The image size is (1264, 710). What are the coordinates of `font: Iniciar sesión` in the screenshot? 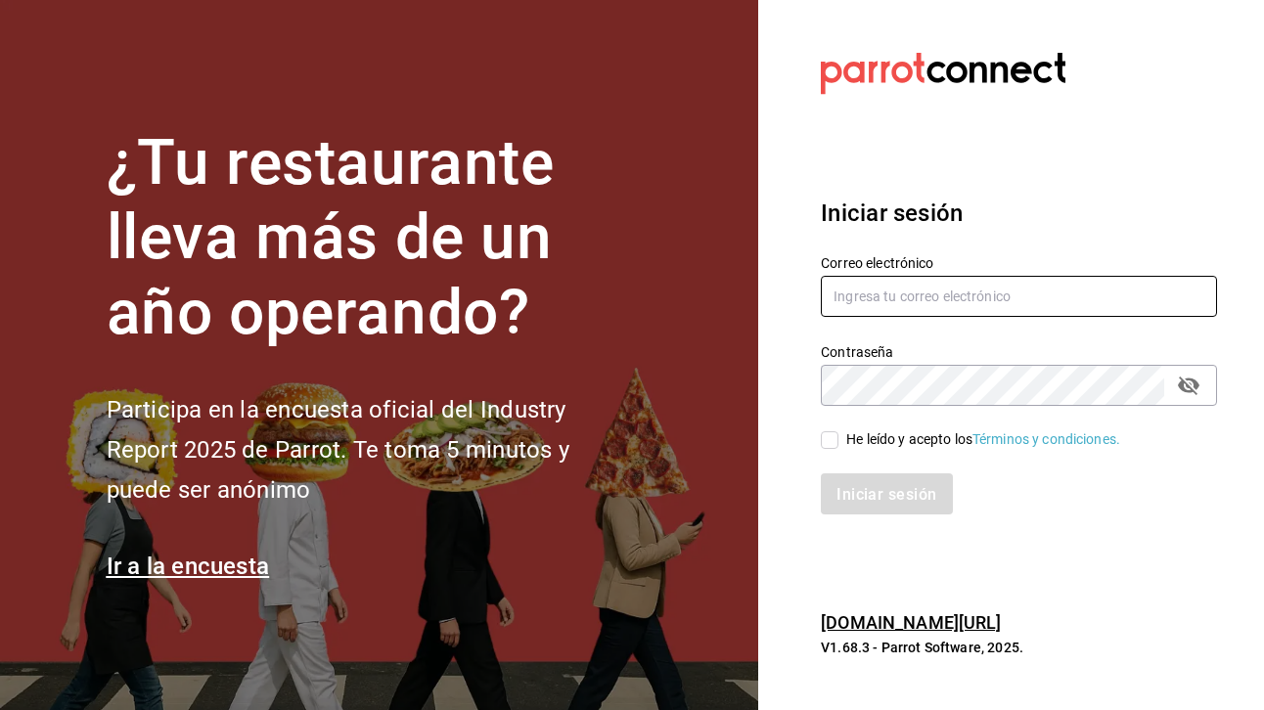 It's located at (891, 213).